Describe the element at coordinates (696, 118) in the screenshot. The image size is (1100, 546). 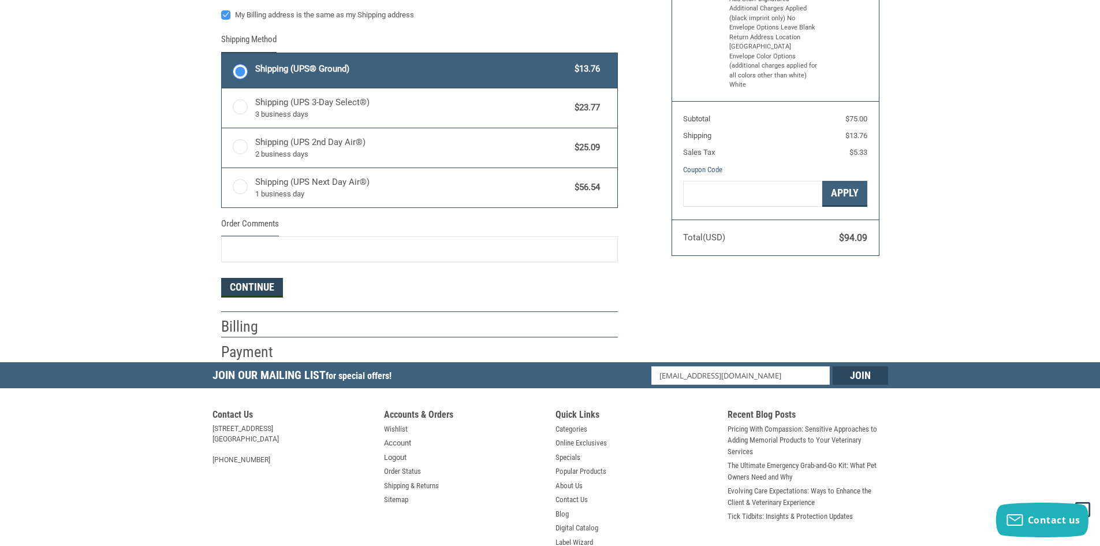
I see `span: Subtotal` at that location.